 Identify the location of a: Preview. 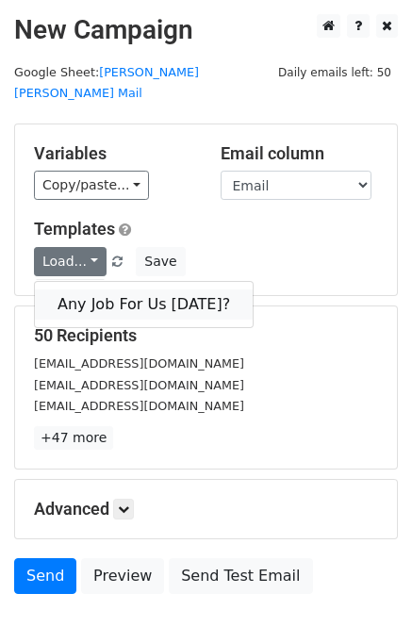
(123, 576).